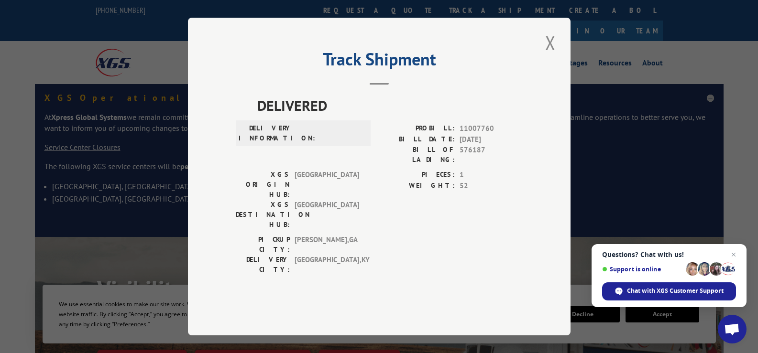 Image resolution: width=758 pixels, height=353 pixels. Describe the element at coordinates (265, 133) in the screenshot. I see `label: DELIVERY INFORMATION:` at that location.